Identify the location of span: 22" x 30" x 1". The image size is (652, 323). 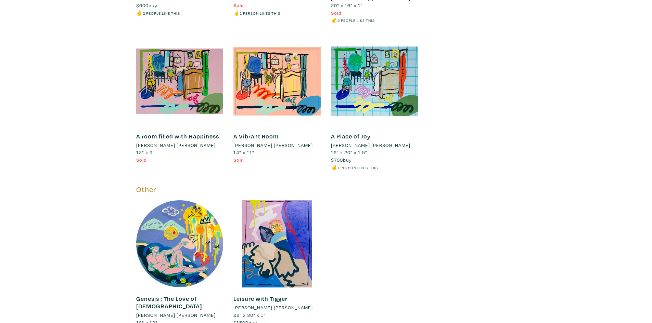
(249, 315).